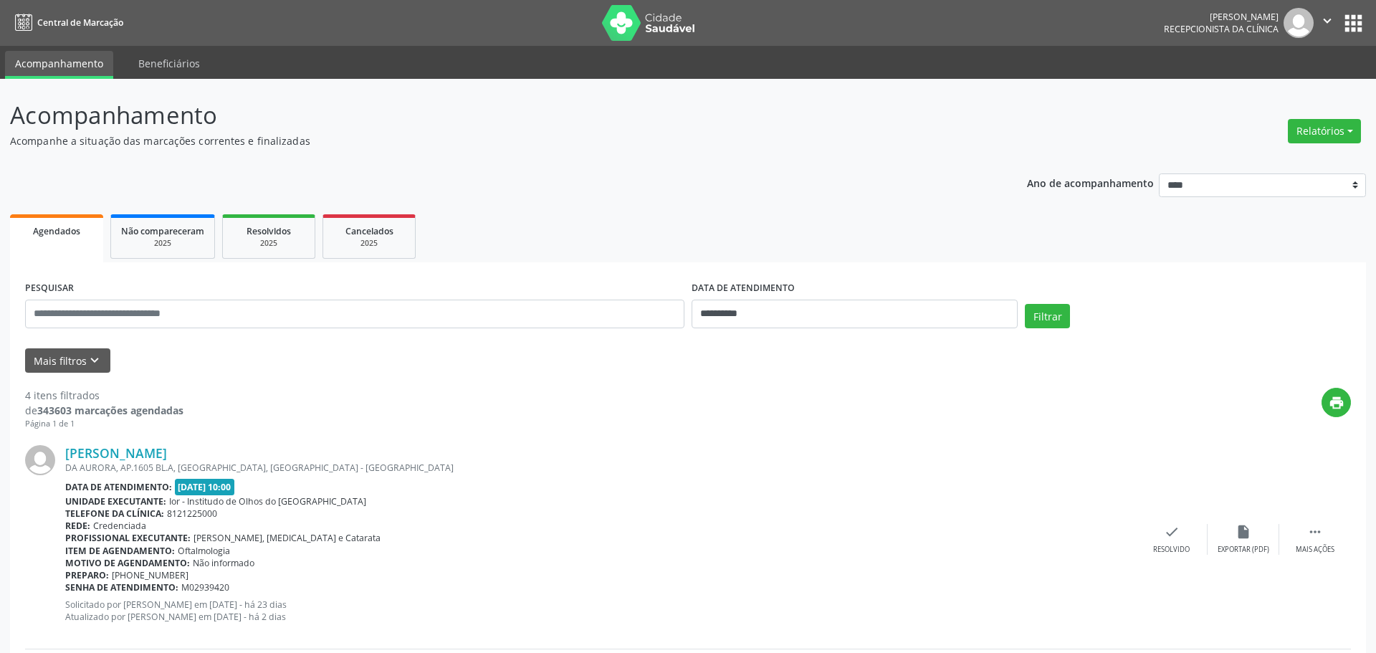 This screenshot has width=1376, height=653. Describe the element at coordinates (104, 410) in the screenshot. I see `div: de` at that location.